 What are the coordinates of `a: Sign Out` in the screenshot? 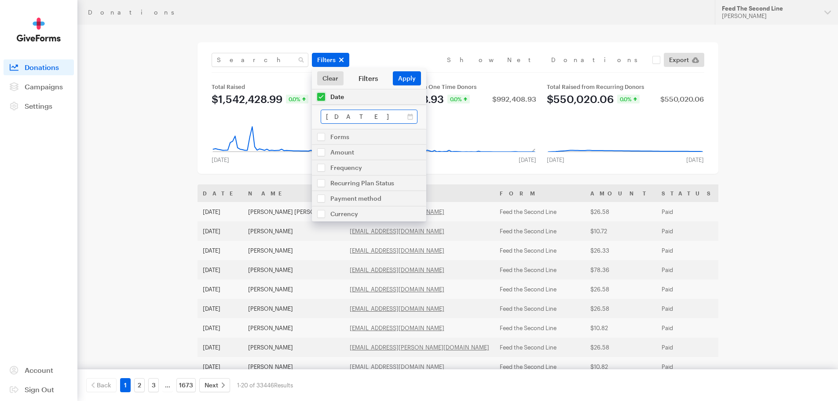 It's located at (39, 390).